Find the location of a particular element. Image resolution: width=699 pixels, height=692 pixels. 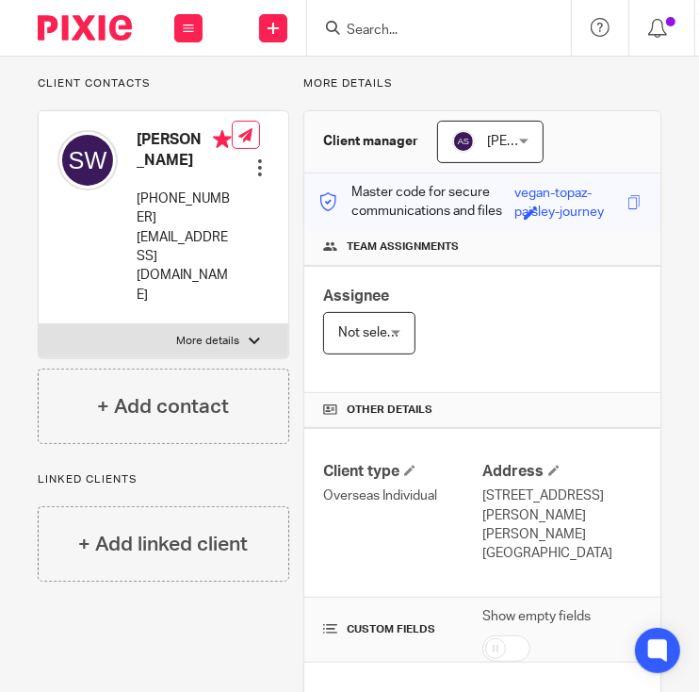

p: Overseas Individual is located at coordinates (402, 496).